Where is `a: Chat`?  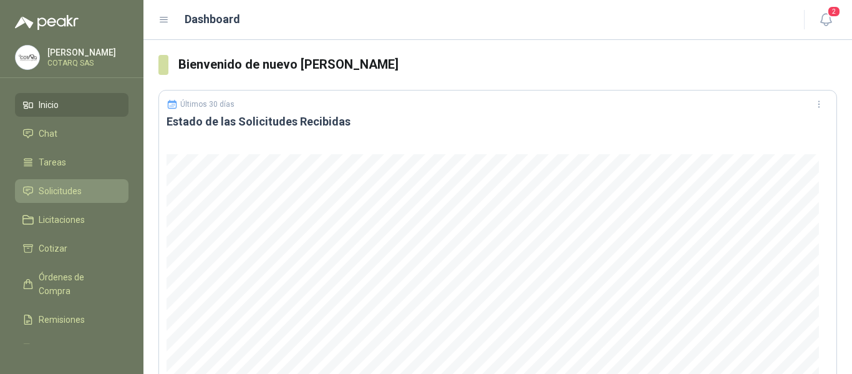 a: Chat is located at coordinates (72, 133).